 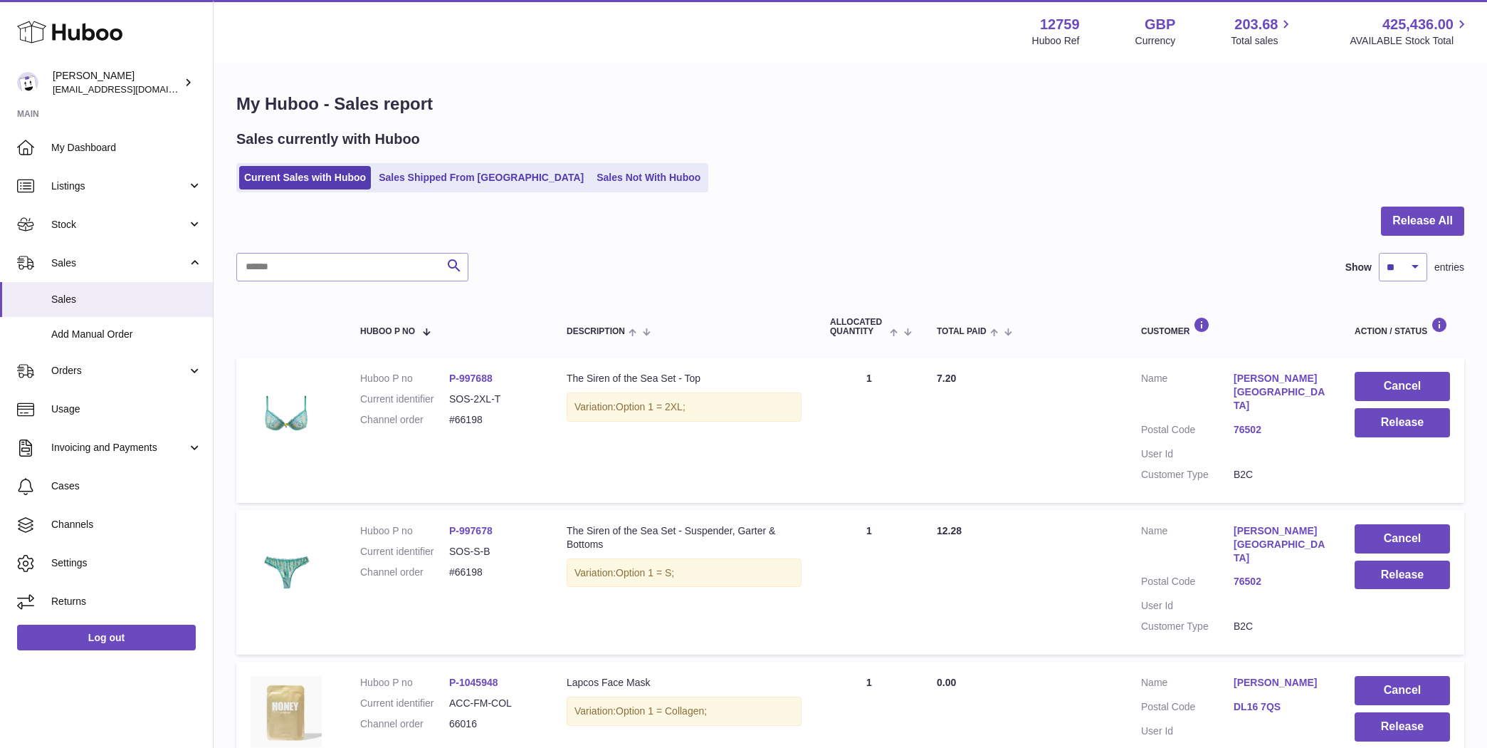 I want to click on dd: SOS-2XL-T, so click(x=493, y=399).